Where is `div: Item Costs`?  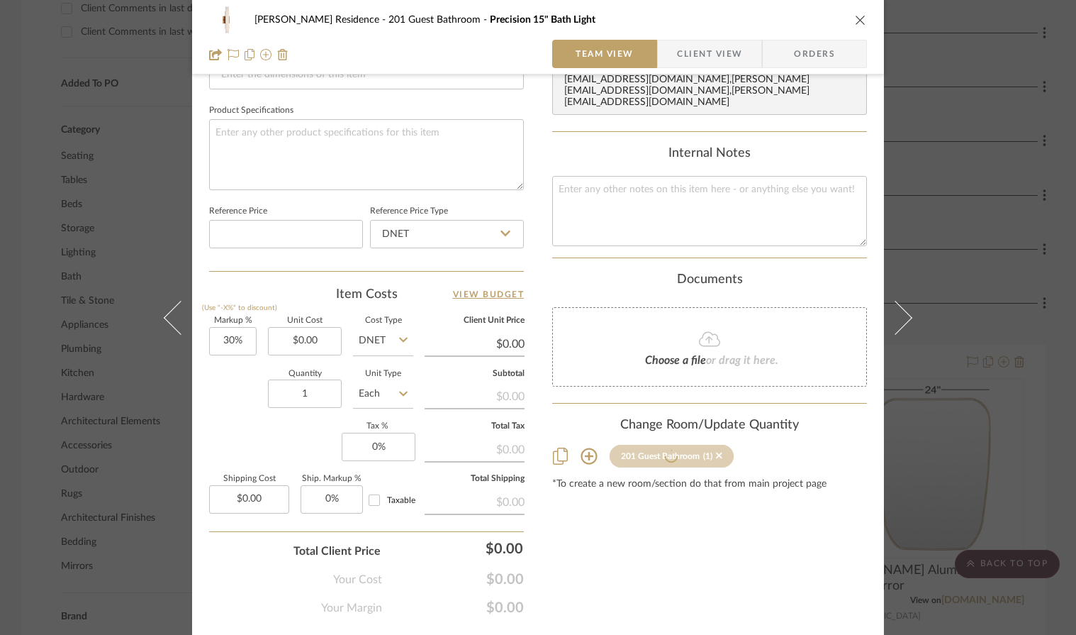
div: Item Costs is located at coordinates (367, 294).